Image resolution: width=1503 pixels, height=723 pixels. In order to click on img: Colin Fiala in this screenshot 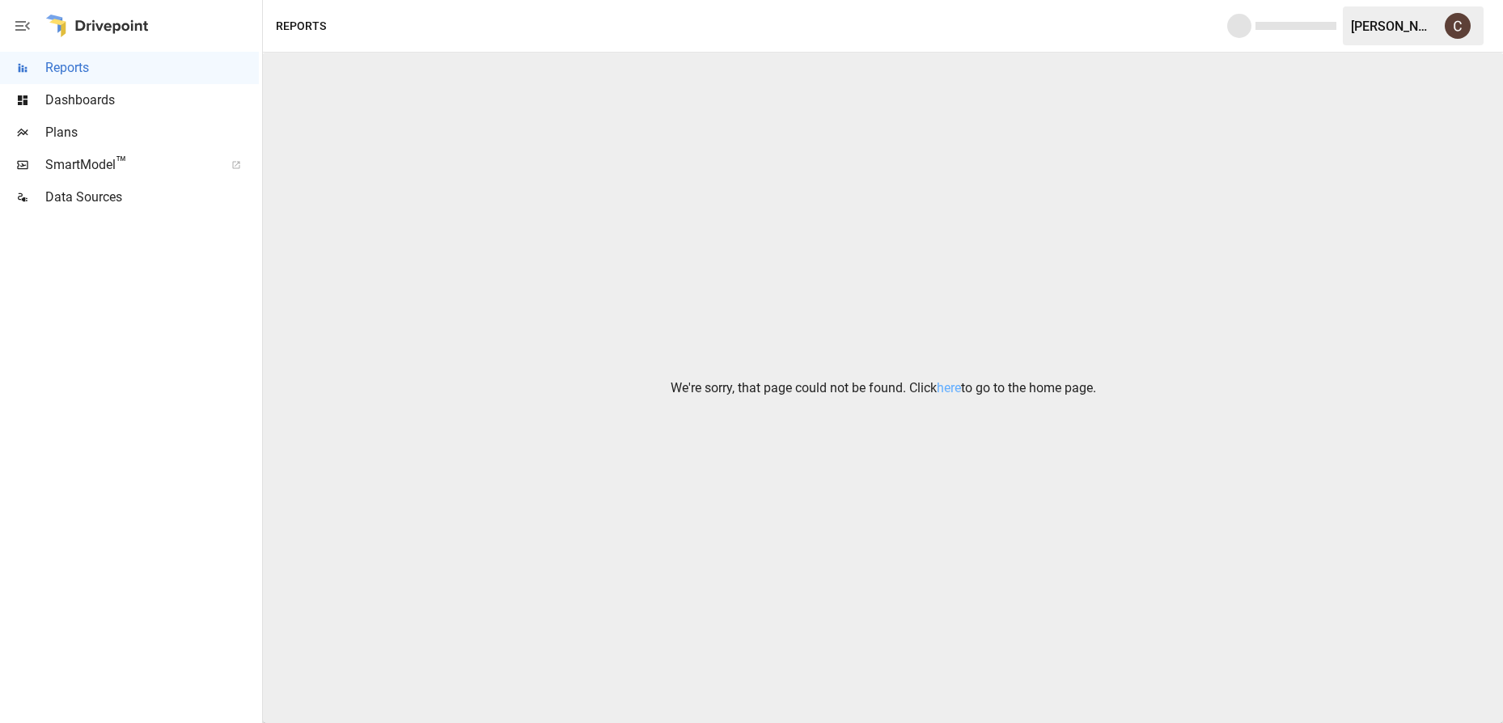, I will do `click(1457, 26)`.